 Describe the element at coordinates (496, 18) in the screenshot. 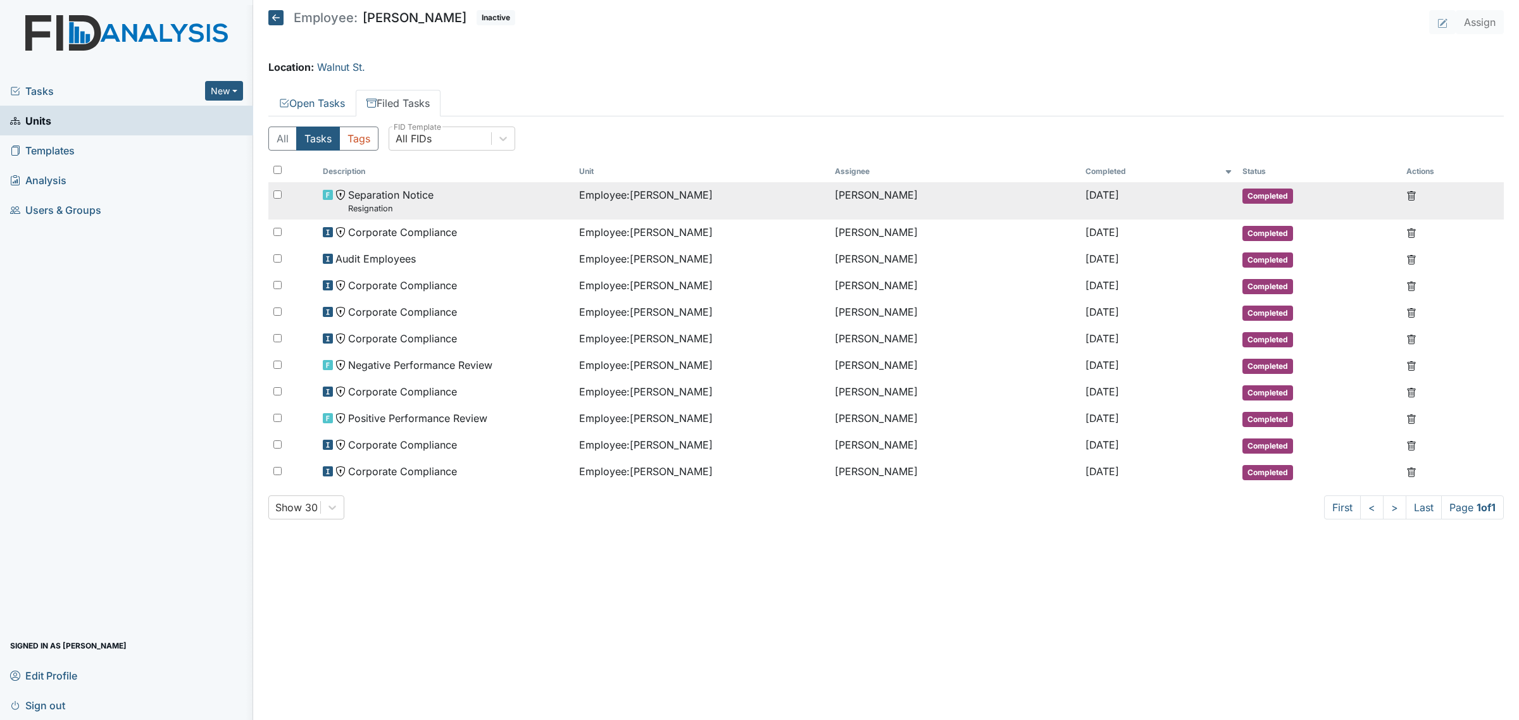

I see `span: Inactive` at that location.